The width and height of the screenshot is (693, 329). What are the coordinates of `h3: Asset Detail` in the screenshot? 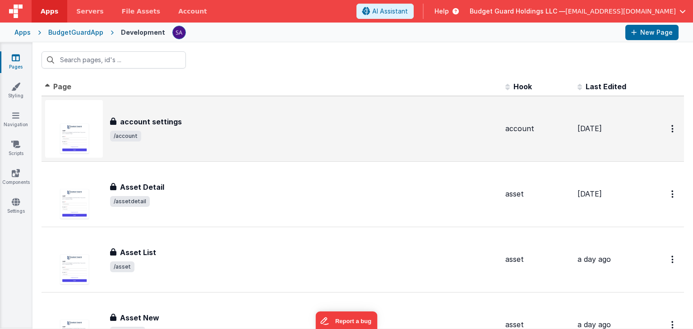 It's located at (142, 187).